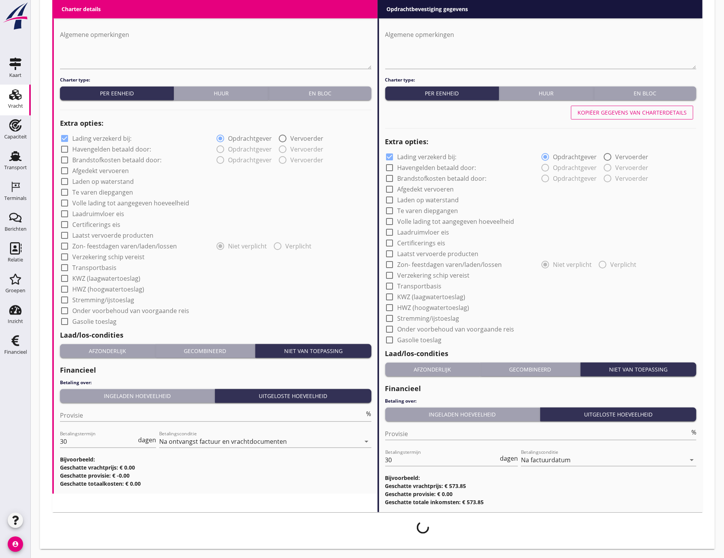  I want to click on div: Berichten, so click(15, 229).